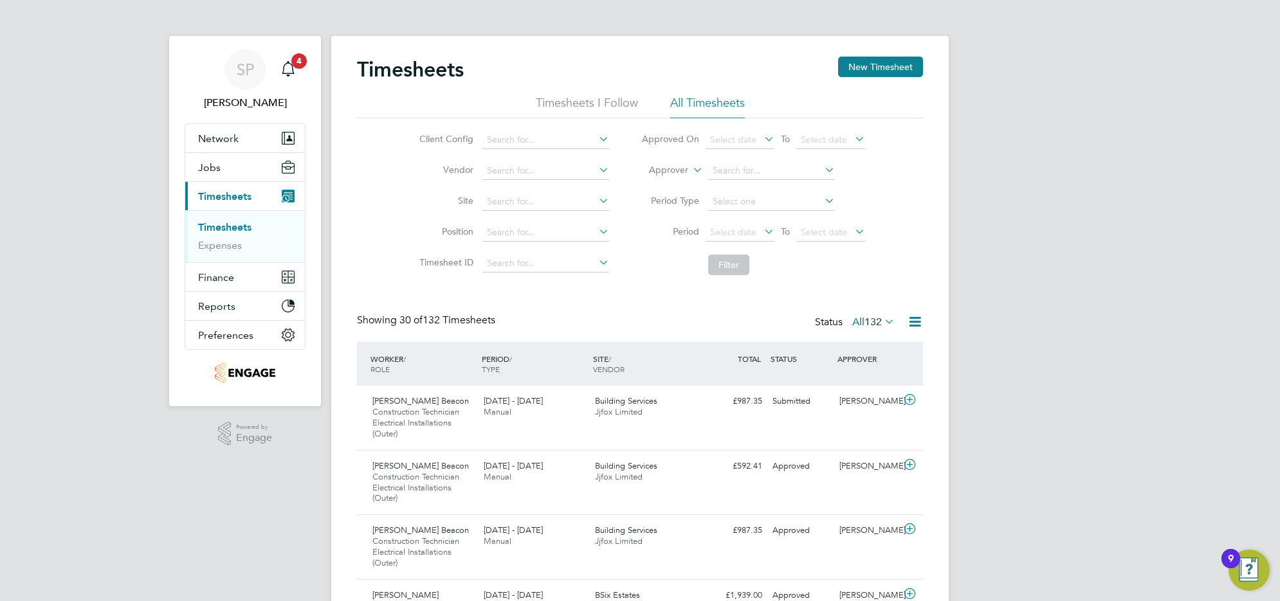  What do you see at coordinates (491, 369) in the screenshot?
I see `span: TYPE` at bounding box center [491, 369].